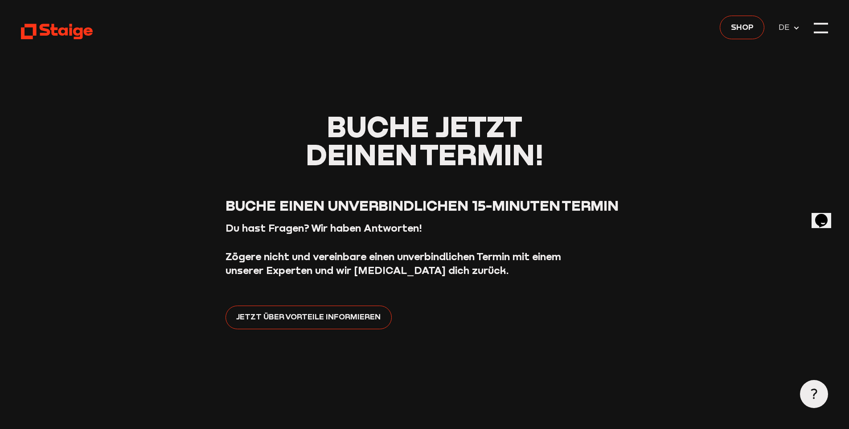 The height and width of the screenshot is (429, 849). I want to click on a: Jetzt über Vorteile informieren, so click(308, 317).